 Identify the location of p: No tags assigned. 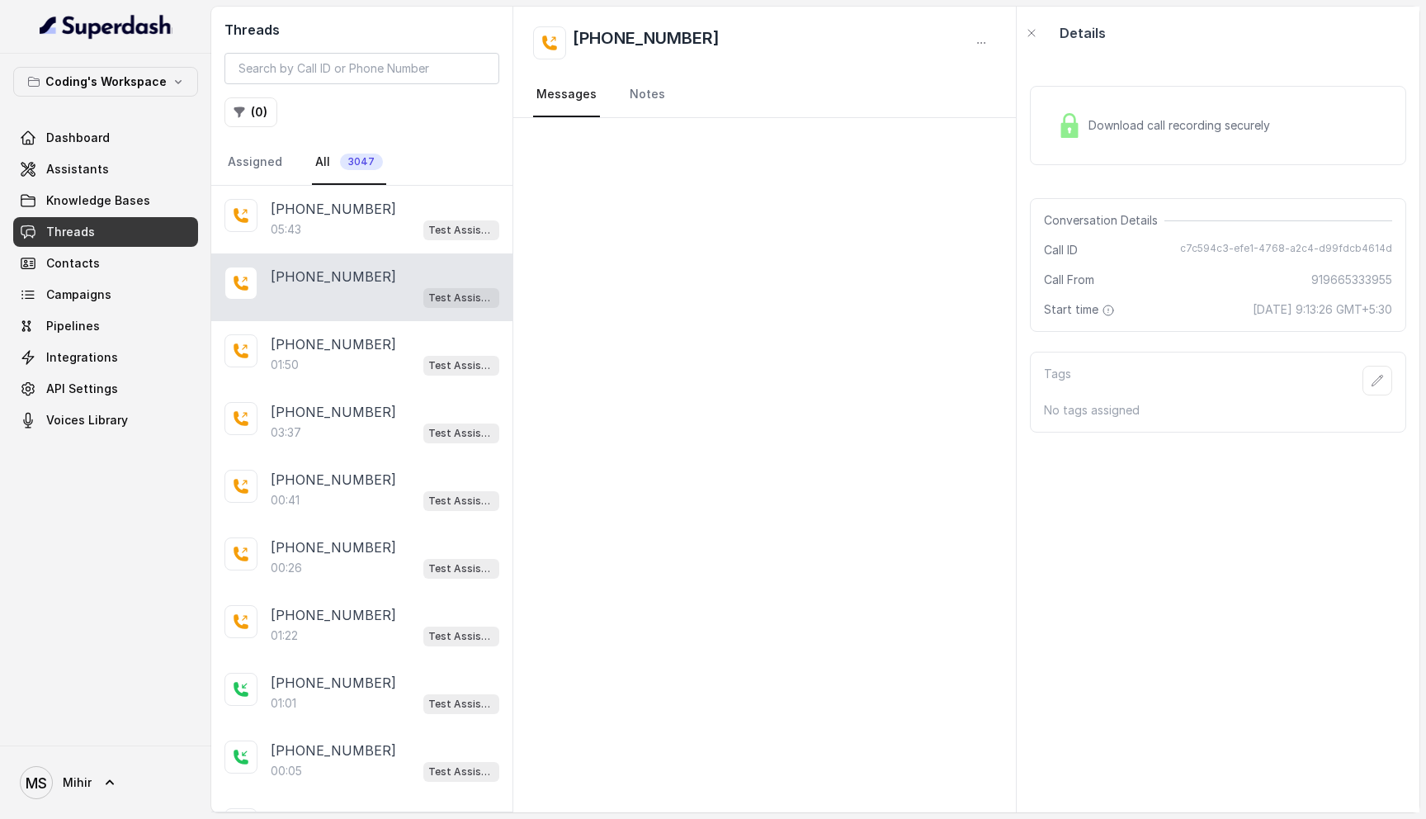
(1218, 410).